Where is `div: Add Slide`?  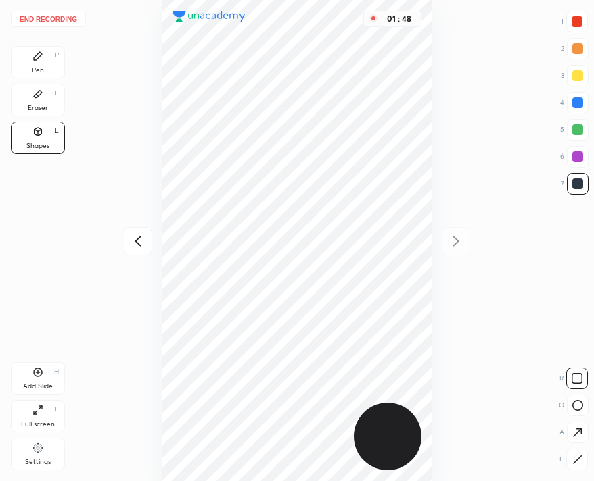
div: Add Slide is located at coordinates (38, 387).